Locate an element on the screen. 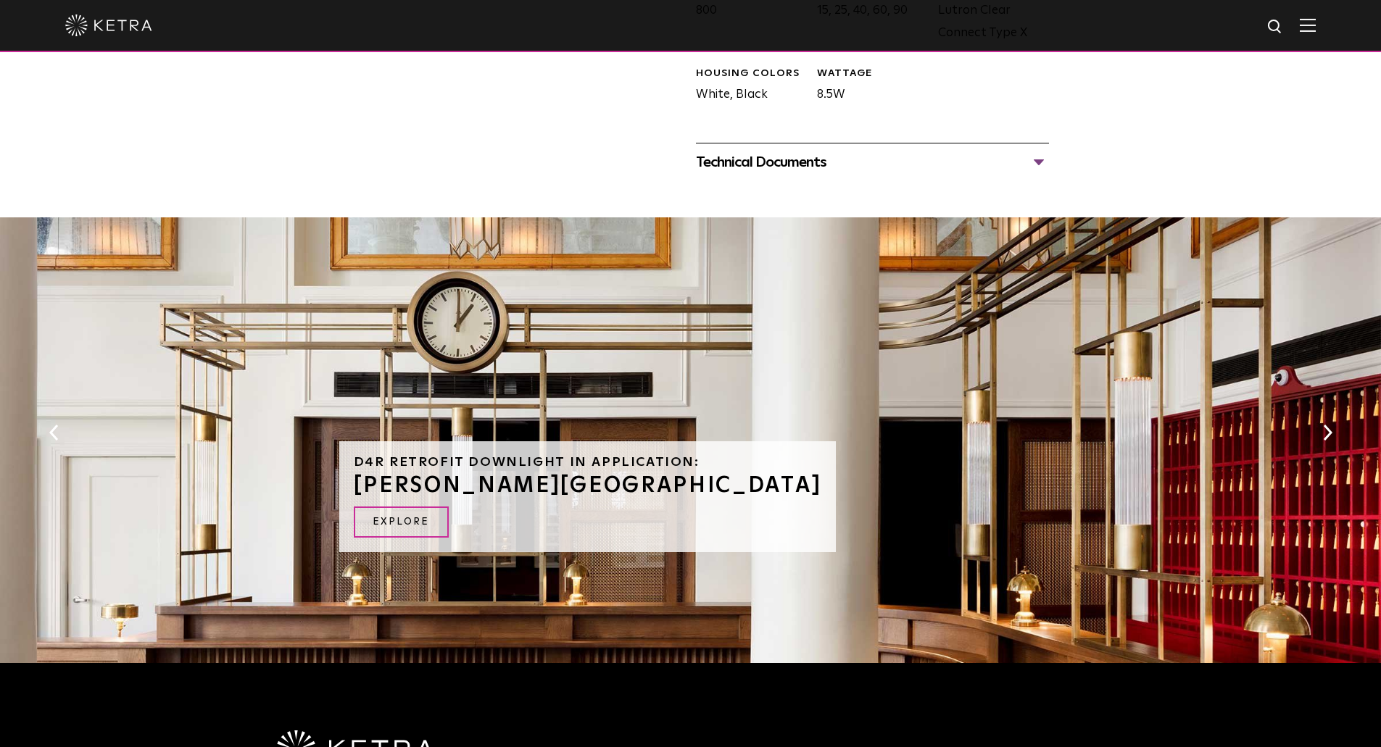  button: Previous is located at coordinates (54, 433).